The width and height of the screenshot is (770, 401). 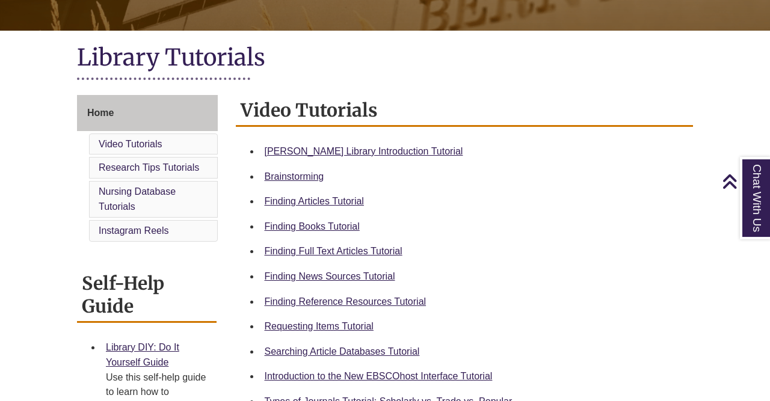 What do you see at coordinates (330, 276) in the screenshot?
I see `a: Finding News Sources Tutorial` at bounding box center [330, 276].